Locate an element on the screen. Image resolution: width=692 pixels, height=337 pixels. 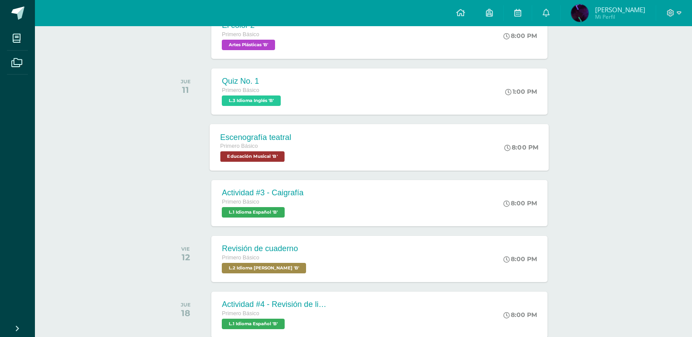
span: L.2 Idioma Maya Kaqchikel 'B' is located at coordinates (264, 268).